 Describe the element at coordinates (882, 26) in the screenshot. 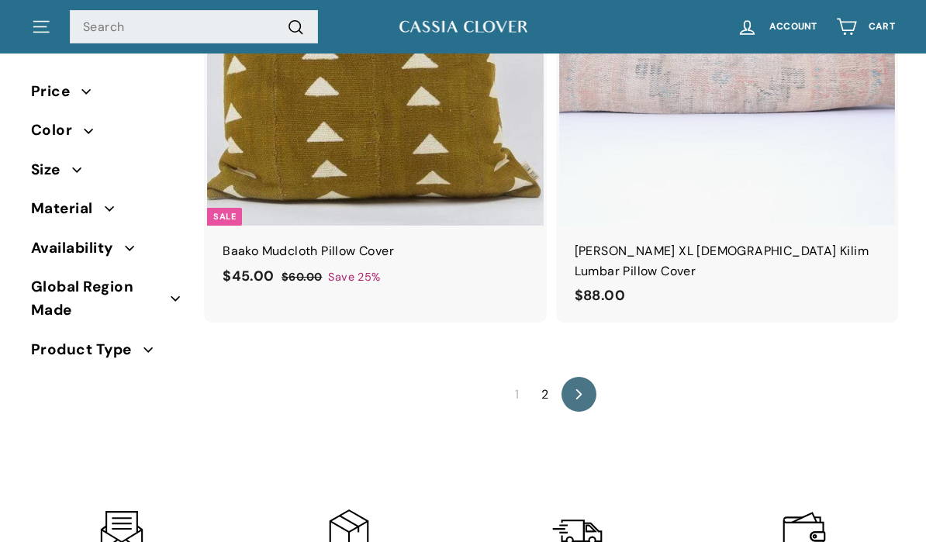

I see `span: Cart` at that location.